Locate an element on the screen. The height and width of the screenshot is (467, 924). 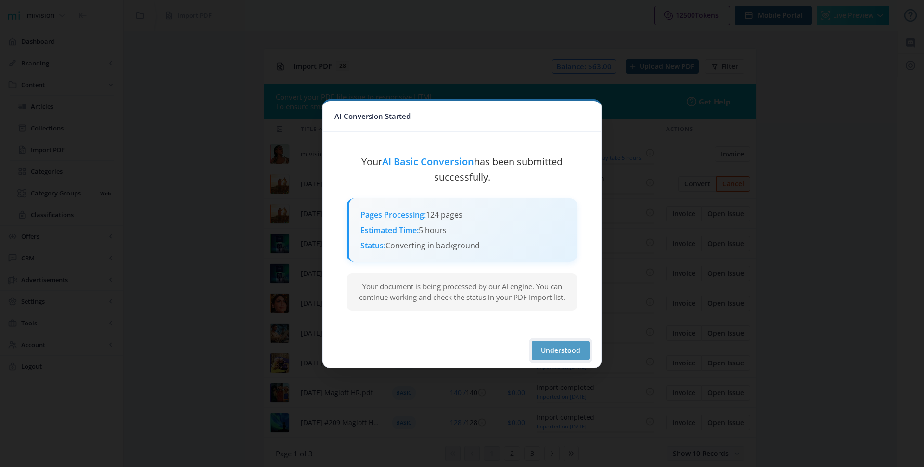
nb-card-header: AI Conversion Started is located at coordinates (462, 116).